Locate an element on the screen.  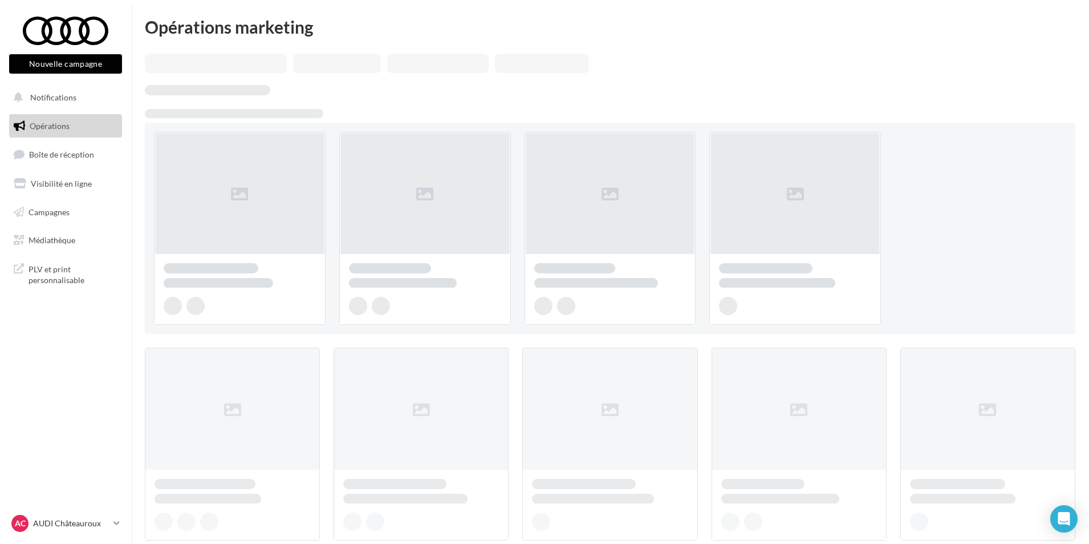
button: Notifications is located at coordinates (63, 98).